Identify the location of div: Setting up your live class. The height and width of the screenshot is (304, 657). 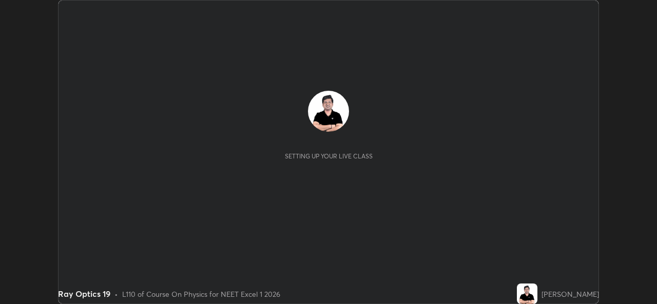
(328, 156).